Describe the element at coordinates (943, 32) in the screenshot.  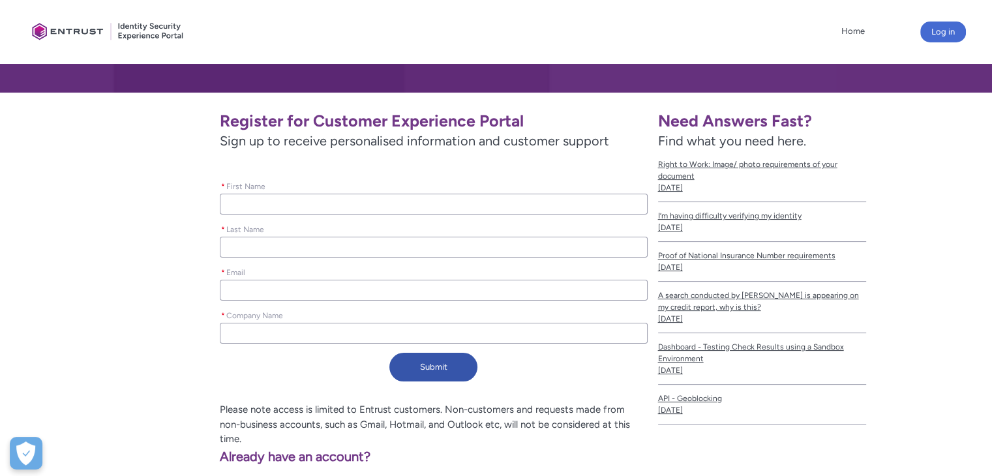
I see `button: Log in` at that location.